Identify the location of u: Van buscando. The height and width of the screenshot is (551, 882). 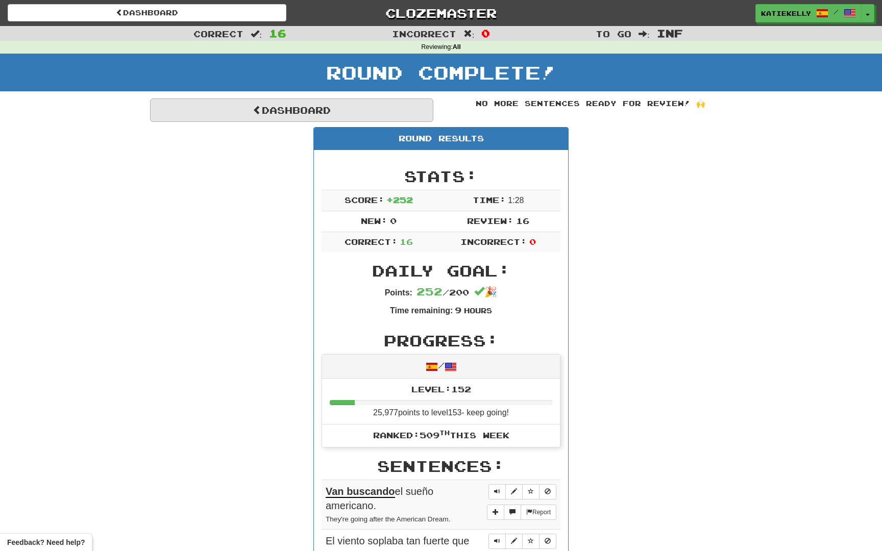
(360, 492).